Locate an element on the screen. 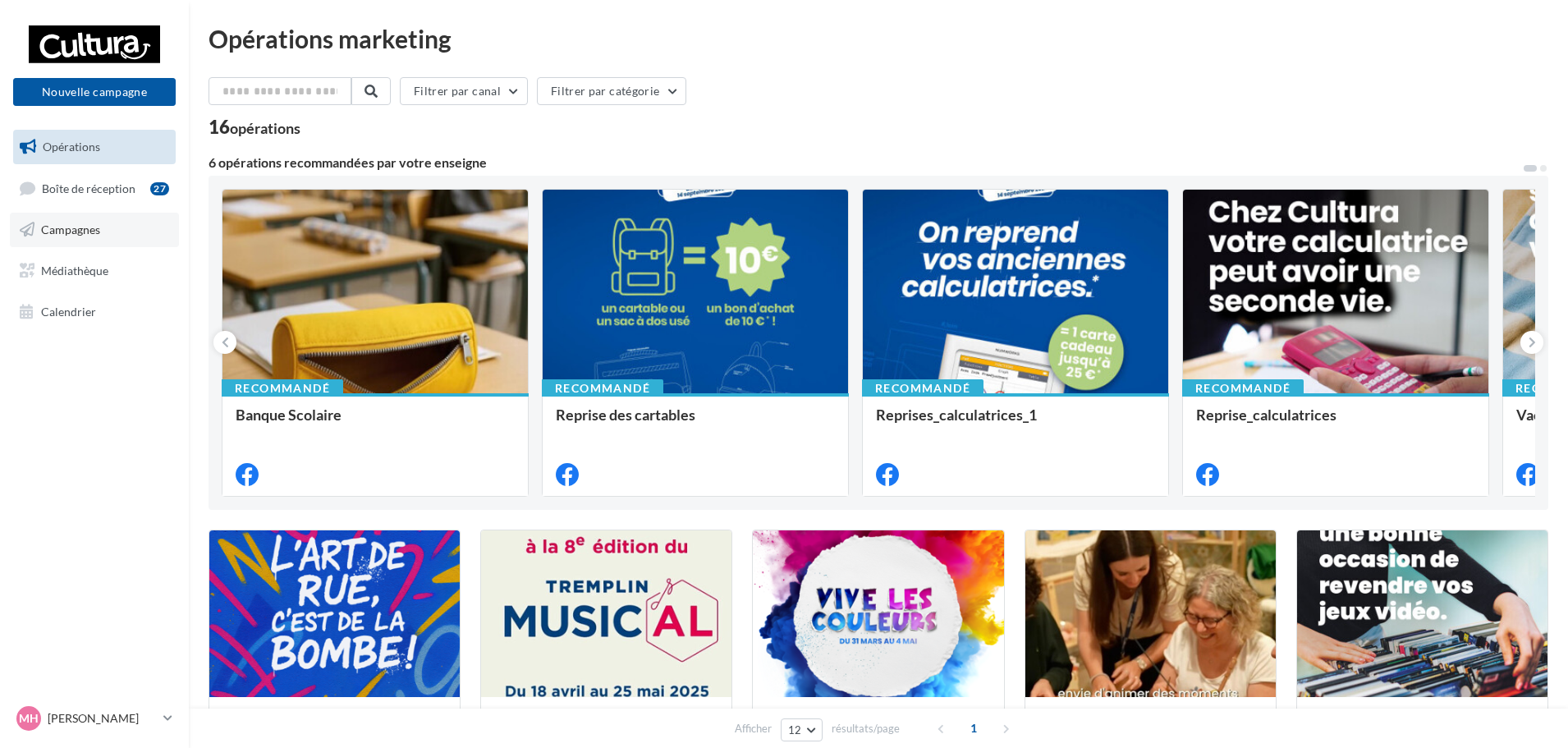  span: 1 is located at coordinates (973, 728).